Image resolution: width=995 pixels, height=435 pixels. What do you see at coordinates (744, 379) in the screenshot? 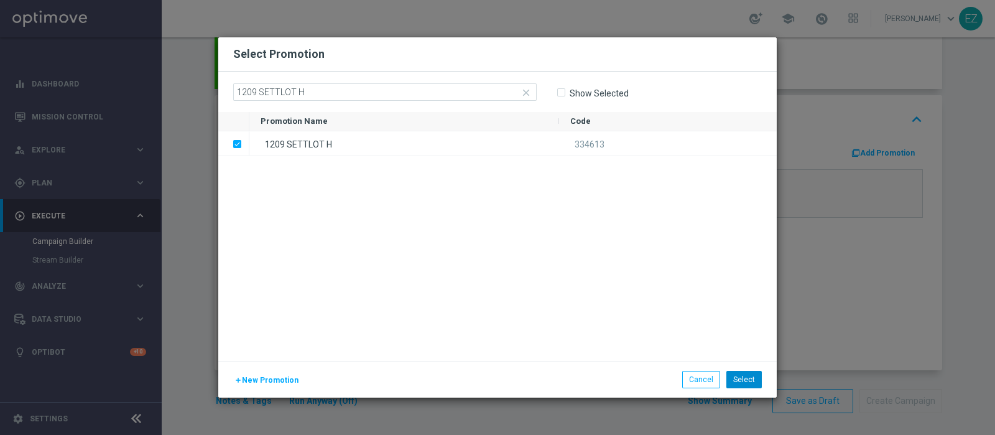
I see `button: Select` at bounding box center [744, 379].